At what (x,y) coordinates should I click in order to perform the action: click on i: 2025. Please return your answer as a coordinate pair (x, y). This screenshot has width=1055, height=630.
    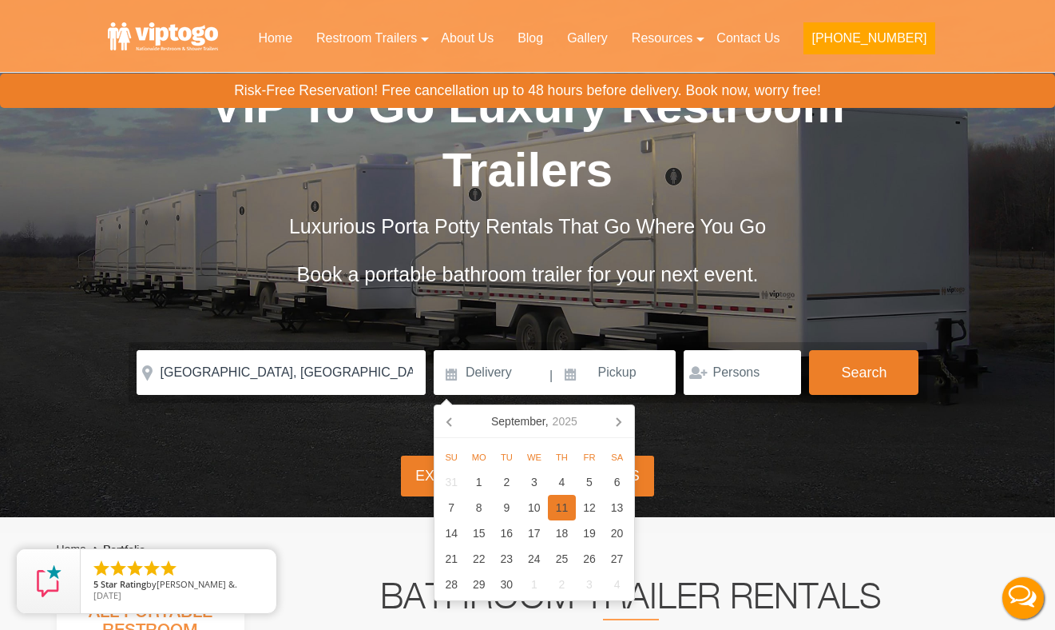
    Looking at the image, I should click on (565, 421).